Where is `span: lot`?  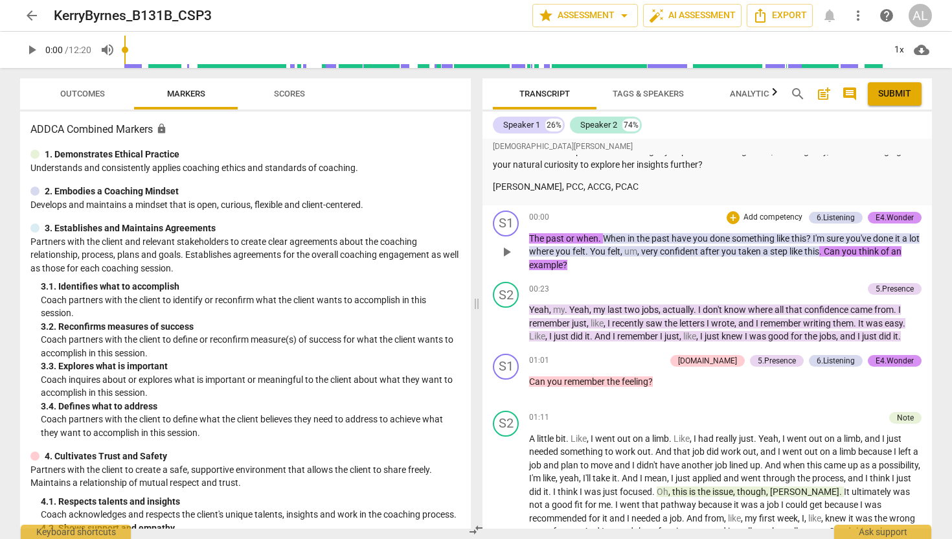
span: lot is located at coordinates (915, 238).